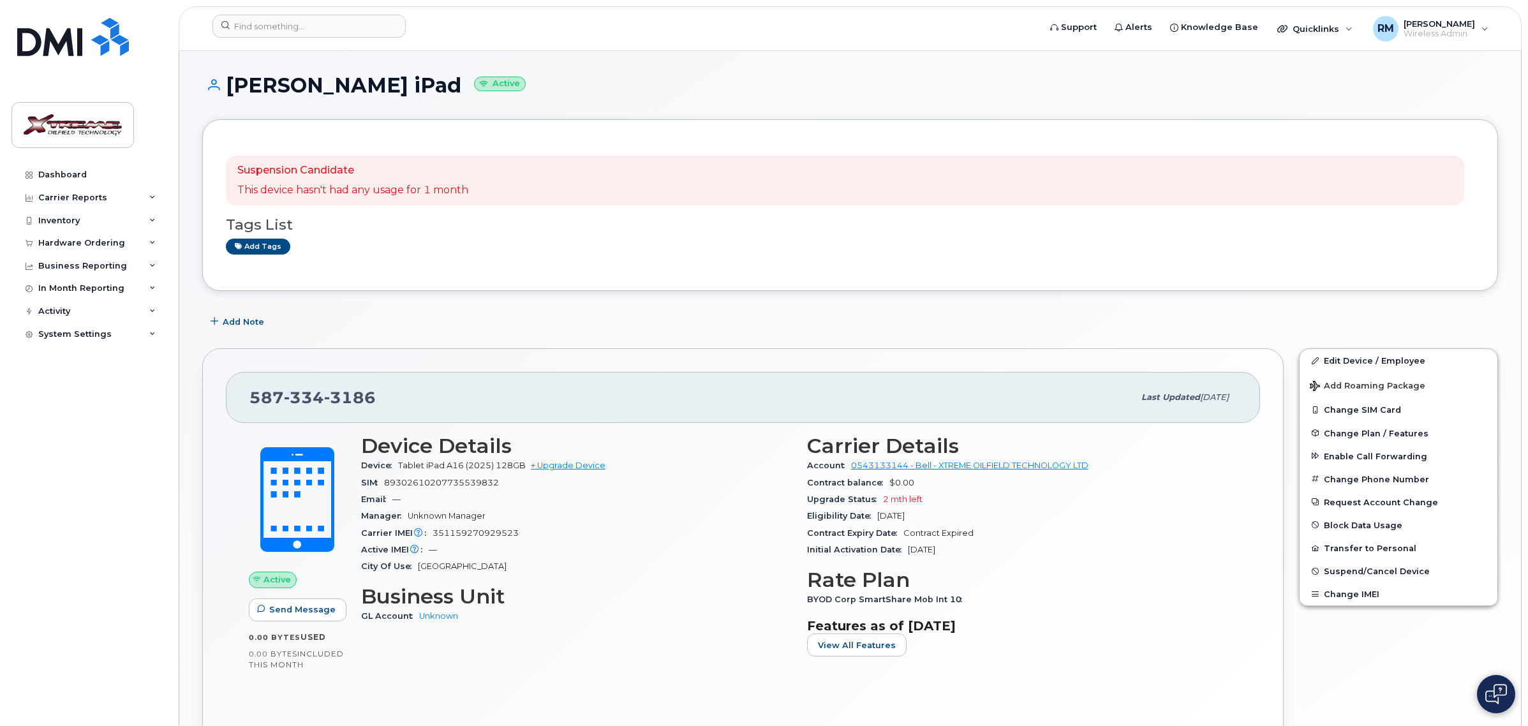 The image size is (1528, 726). Describe the element at coordinates (1367, 387) in the screenshot. I see `span: Add Roaming Package` at that location.